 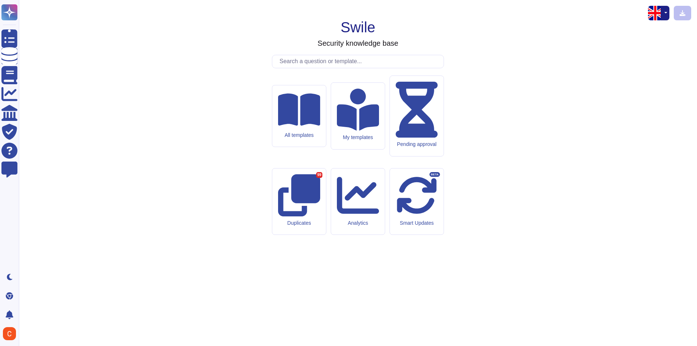 I want to click on h1: Swile, so click(x=358, y=27).